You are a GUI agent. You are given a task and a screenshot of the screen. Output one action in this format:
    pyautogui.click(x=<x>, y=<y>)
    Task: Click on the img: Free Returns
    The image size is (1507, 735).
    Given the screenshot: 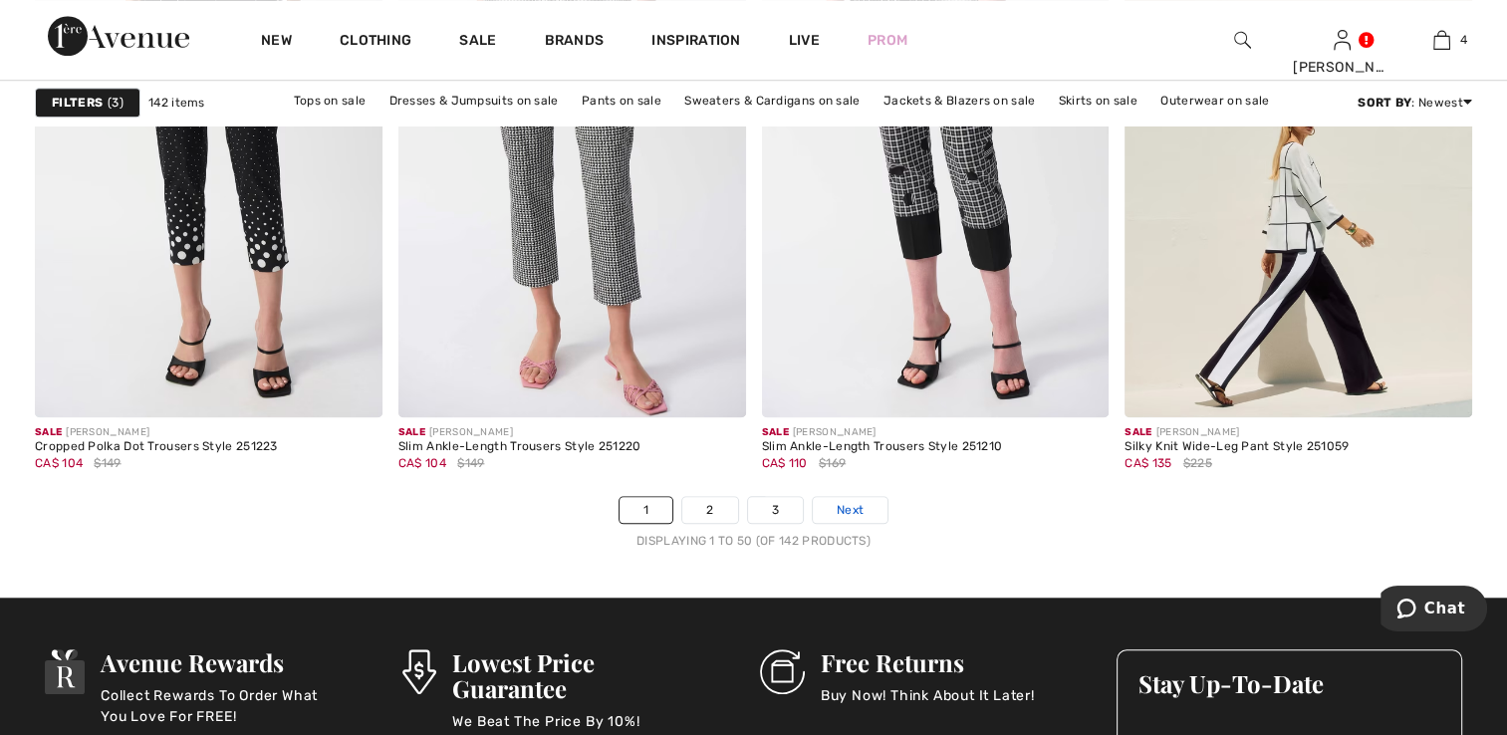 What is the action you would take?
    pyautogui.click(x=782, y=671)
    